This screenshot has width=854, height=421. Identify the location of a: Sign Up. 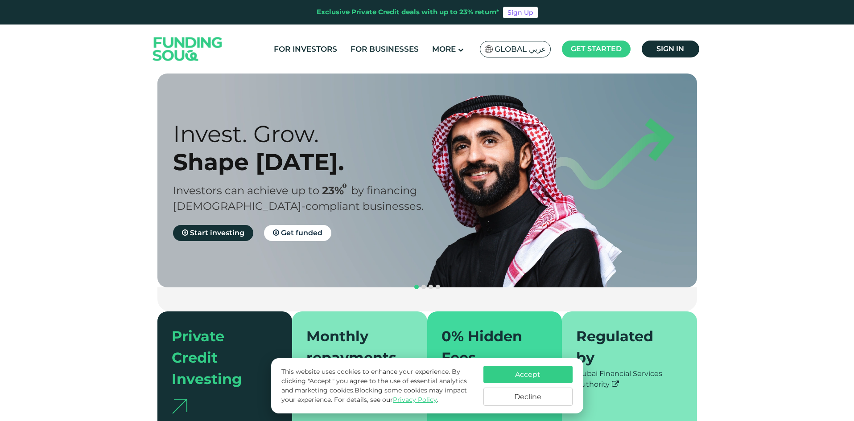
(520, 12).